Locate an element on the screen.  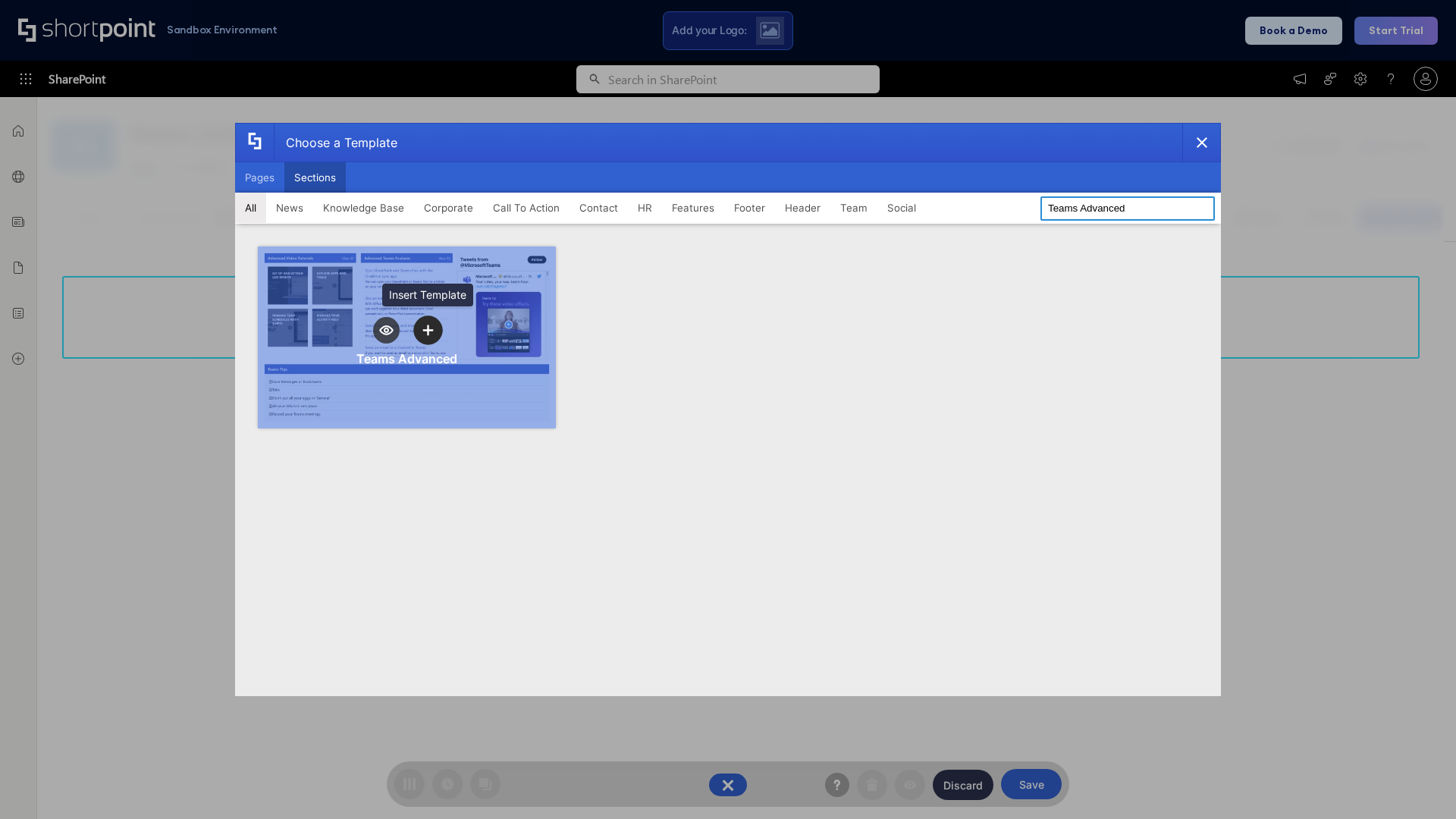
button: Features is located at coordinates (693, 207).